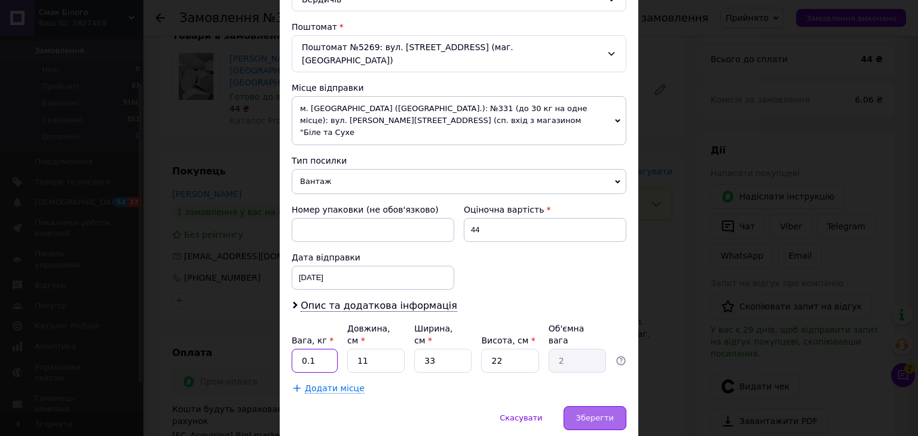 Image resolution: width=918 pixels, height=436 pixels. Describe the element at coordinates (459, 27) in the screenshot. I see `div: Поштомат` at that location.